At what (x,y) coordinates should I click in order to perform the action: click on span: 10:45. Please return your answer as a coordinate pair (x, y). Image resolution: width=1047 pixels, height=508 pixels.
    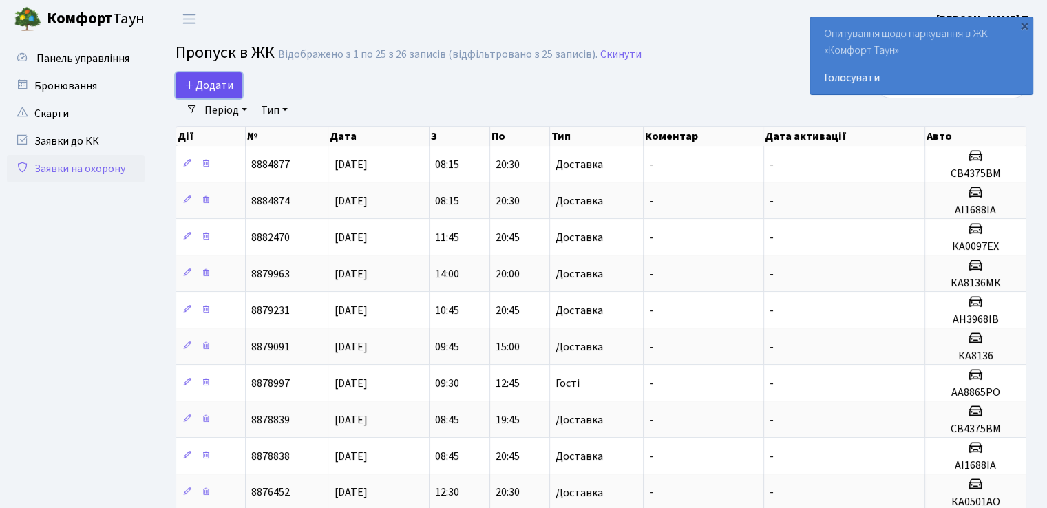
    Looking at the image, I should click on (447, 311).